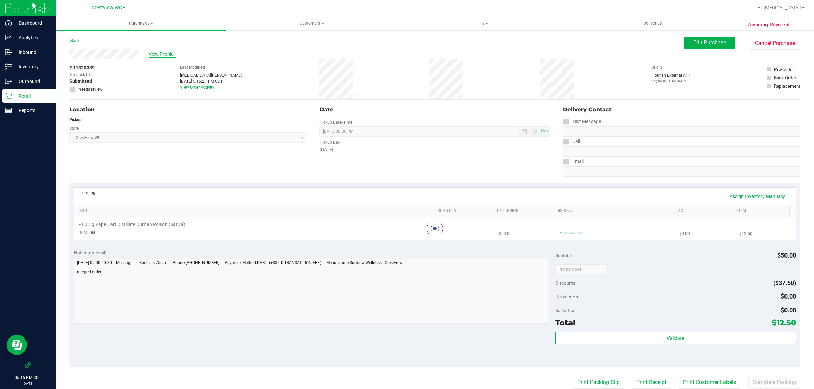  What do you see at coordinates (784, 323) in the screenshot?
I see `span: $12.50` at bounding box center [784, 323].